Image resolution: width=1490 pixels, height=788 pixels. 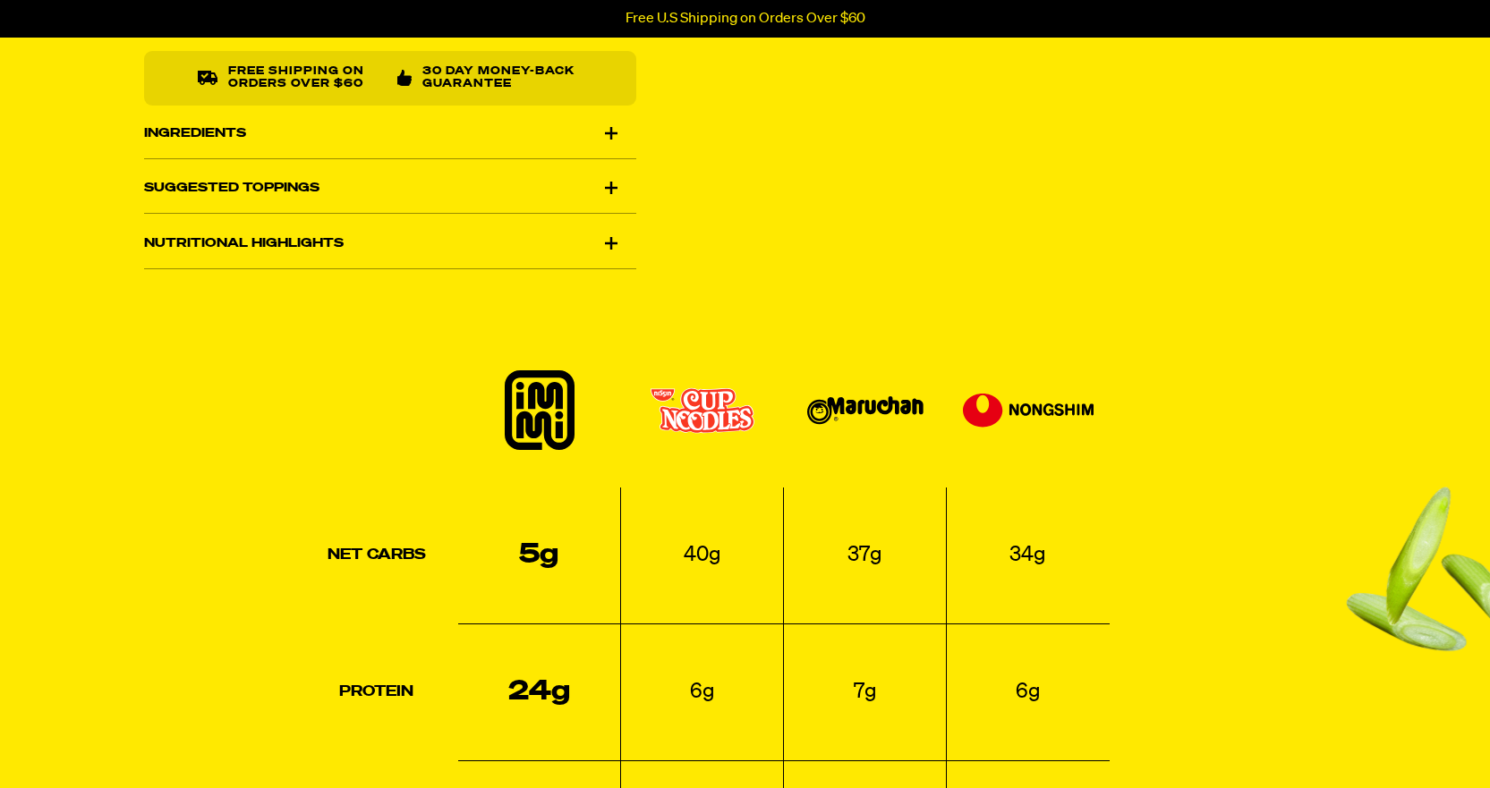 I want to click on td: 40g, so click(x=702, y=556).